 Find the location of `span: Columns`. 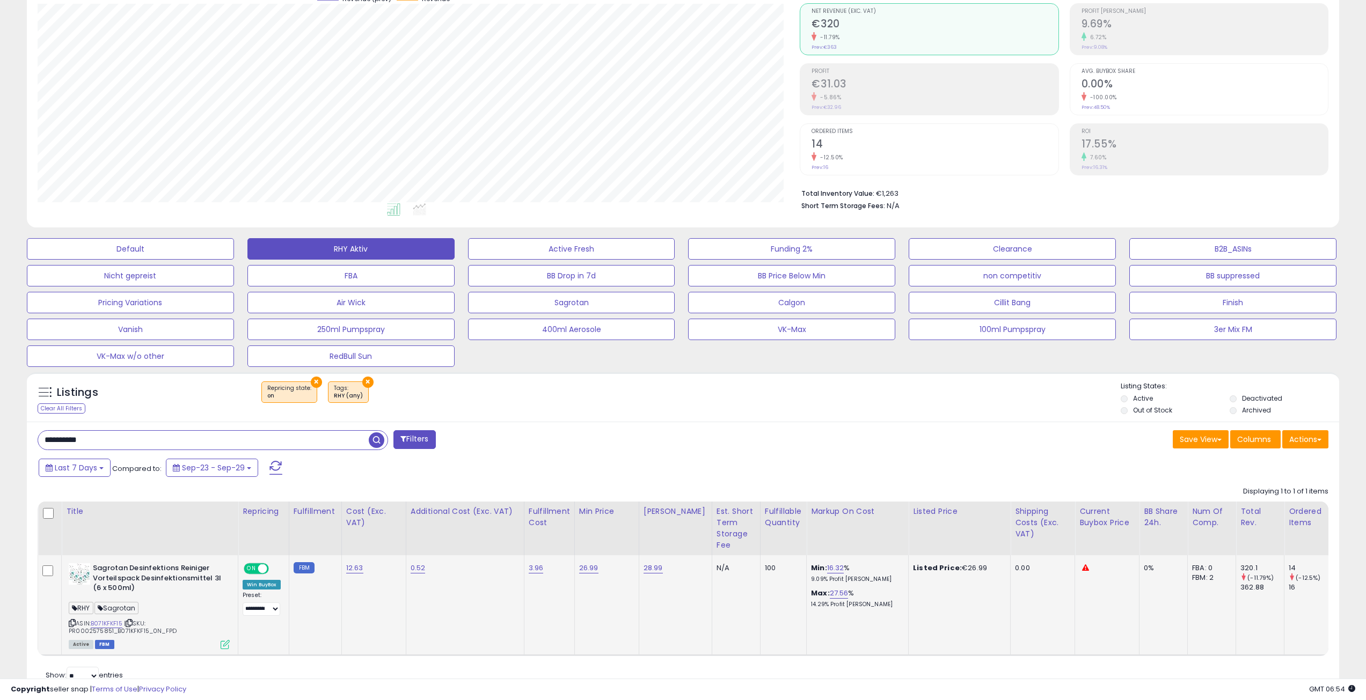

span: Columns is located at coordinates (1254, 440).